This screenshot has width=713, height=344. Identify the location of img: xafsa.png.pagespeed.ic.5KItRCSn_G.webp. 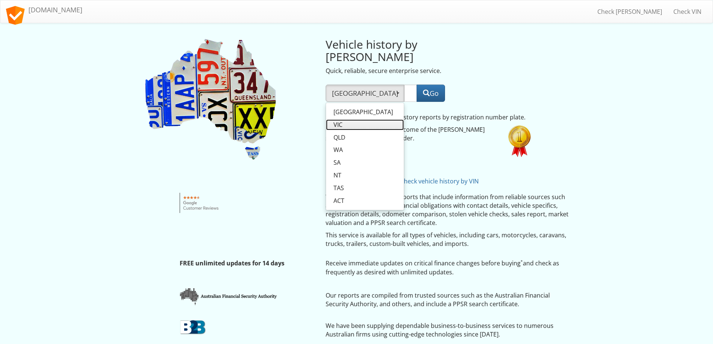
(229, 296).